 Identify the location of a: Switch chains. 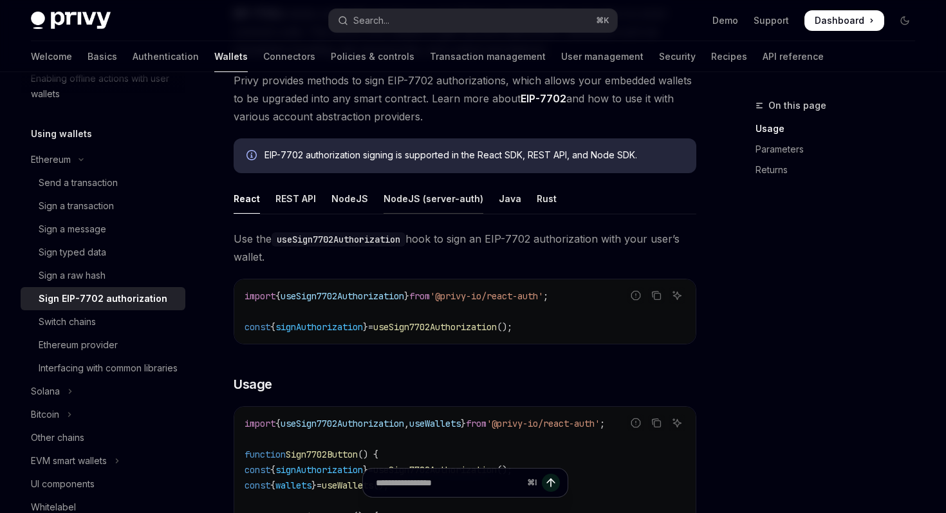
(103, 322).